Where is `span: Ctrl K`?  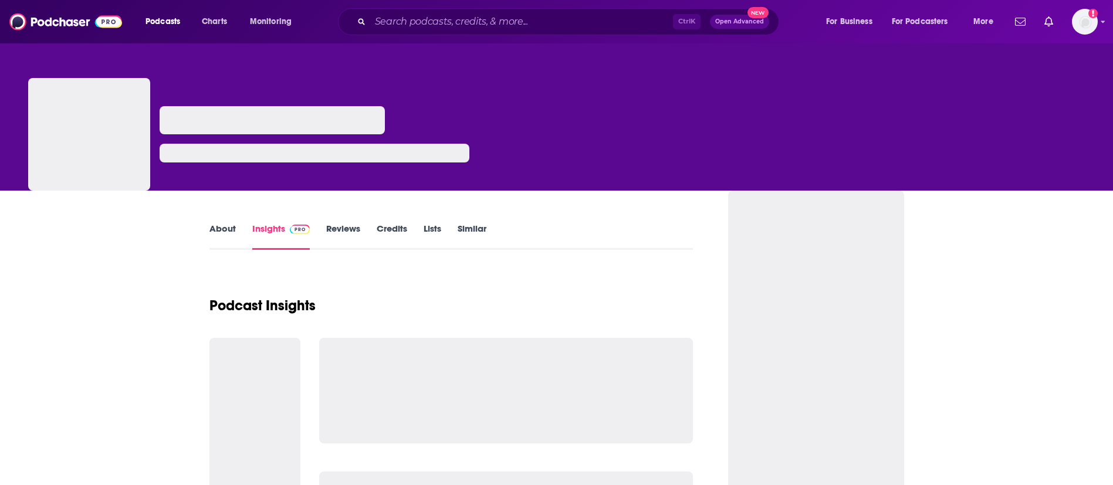
span: Ctrl K is located at coordinates (687, 22).